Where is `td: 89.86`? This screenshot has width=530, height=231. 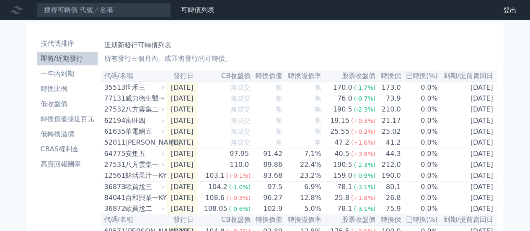
td: 89.86 is located at coordinates (267, 165).